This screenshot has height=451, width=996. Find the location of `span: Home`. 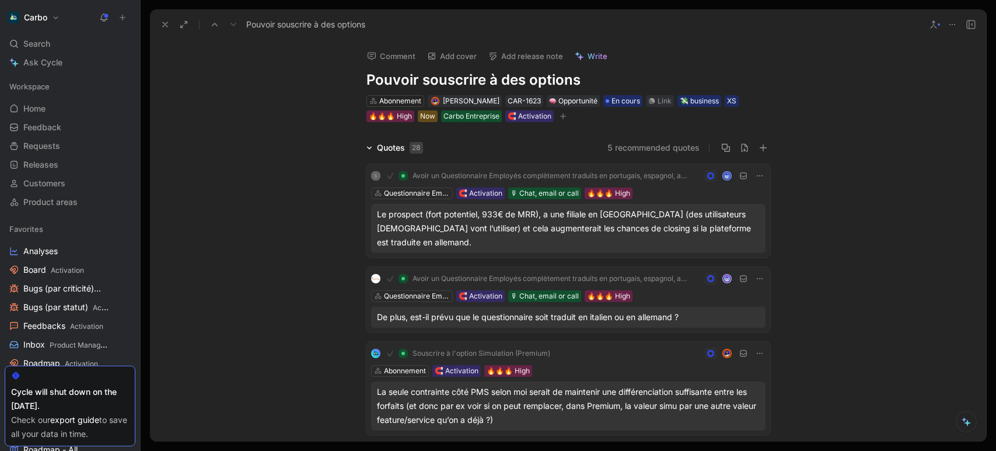

span: Home is located at coordinates (34, 109).